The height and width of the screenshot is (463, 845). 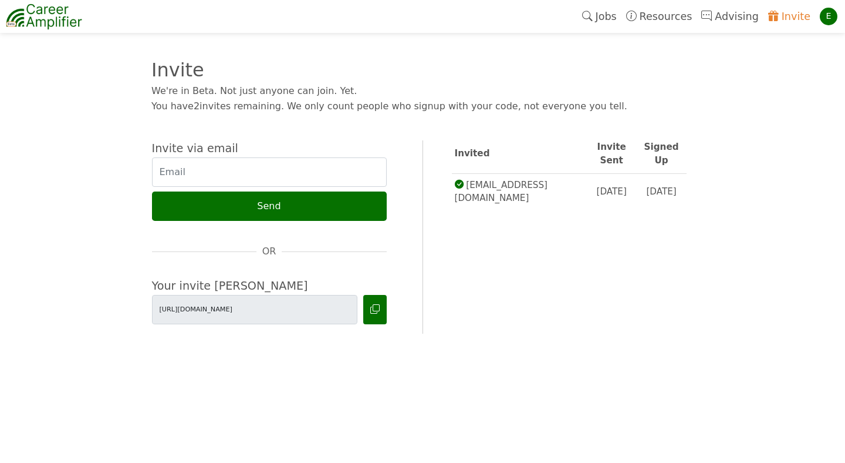 What do you see at coordinates (789, 16) in the screenshot?
I see `a: Invite` at bounding box center [789, 16].